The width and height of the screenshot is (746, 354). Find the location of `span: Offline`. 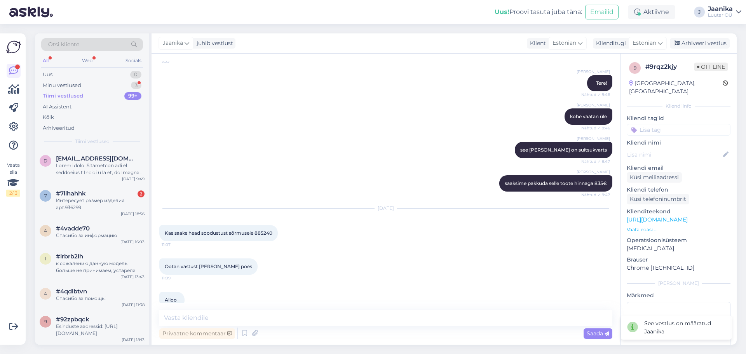

span: Offline is located at coordinates (711, 67).